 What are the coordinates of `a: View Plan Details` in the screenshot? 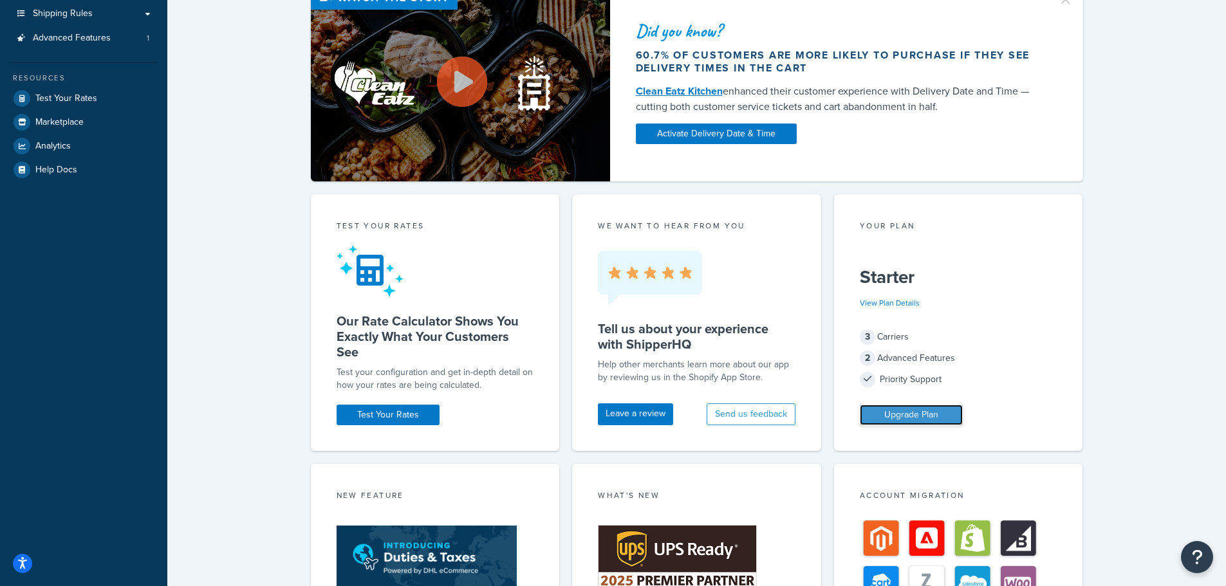 It's located at (889, 303).